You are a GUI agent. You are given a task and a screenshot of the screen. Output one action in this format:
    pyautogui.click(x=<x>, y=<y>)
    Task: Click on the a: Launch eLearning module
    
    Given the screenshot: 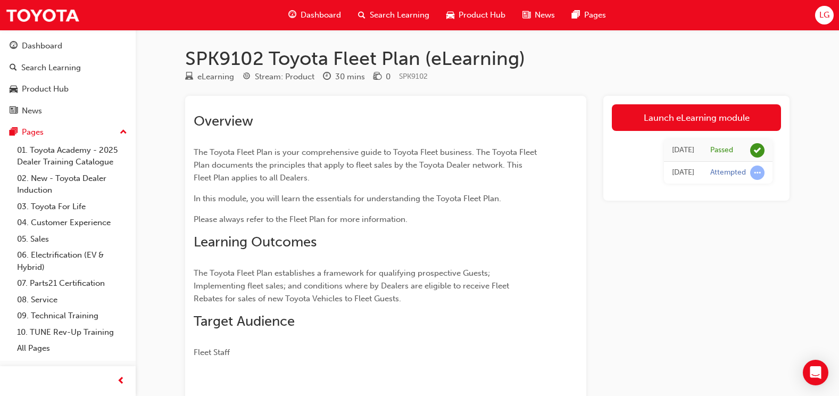 What is the action you would take?
    pyautogui.click(x=697, y=118)
    